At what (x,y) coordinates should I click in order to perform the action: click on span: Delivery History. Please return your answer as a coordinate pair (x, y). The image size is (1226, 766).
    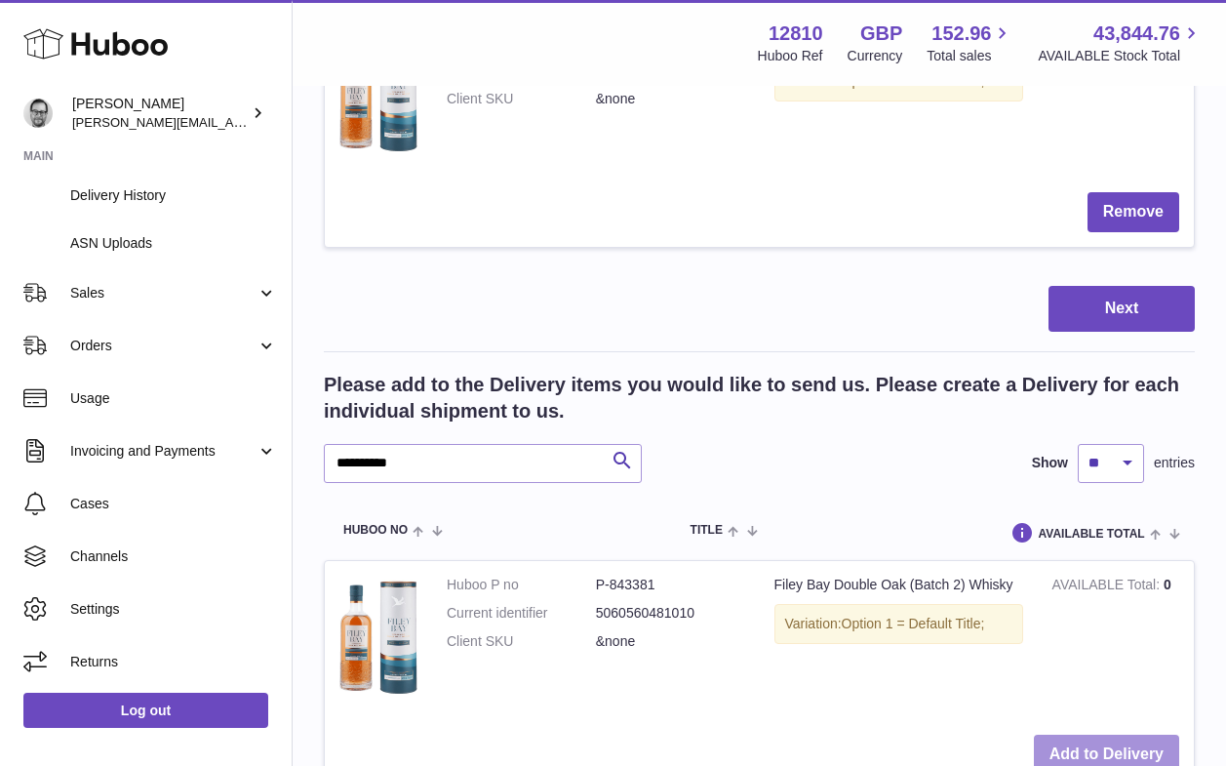
    Looking at the image, I should click on (174, 195).